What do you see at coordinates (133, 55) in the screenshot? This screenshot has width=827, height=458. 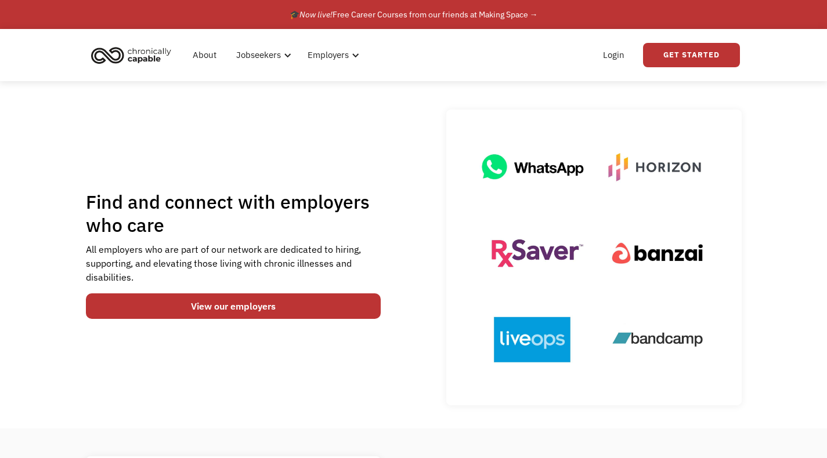 I see `a: home` at bounding box center [133, 55].